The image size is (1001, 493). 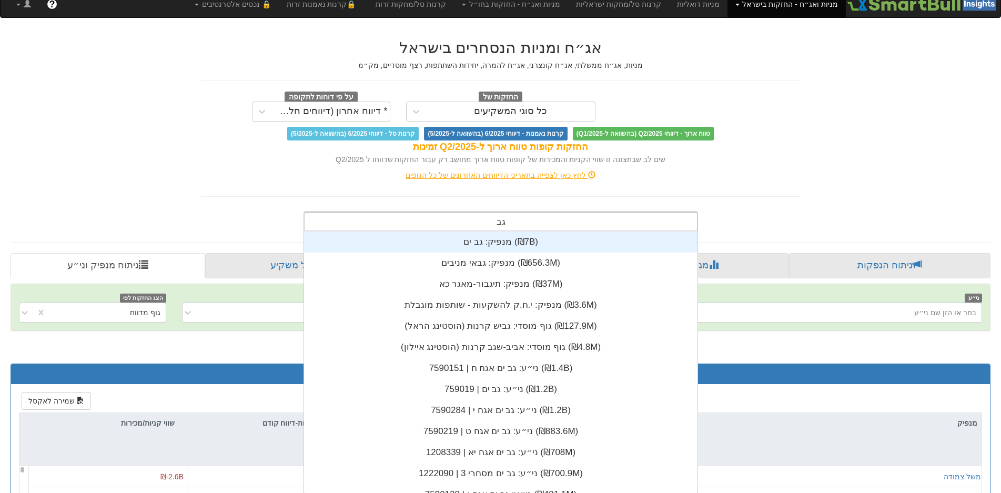 What do you see at coordinates (946, 313) in the screenshot?
I see `div: בחר או הזן שם ני״ע` at bounding box center [946, 313].